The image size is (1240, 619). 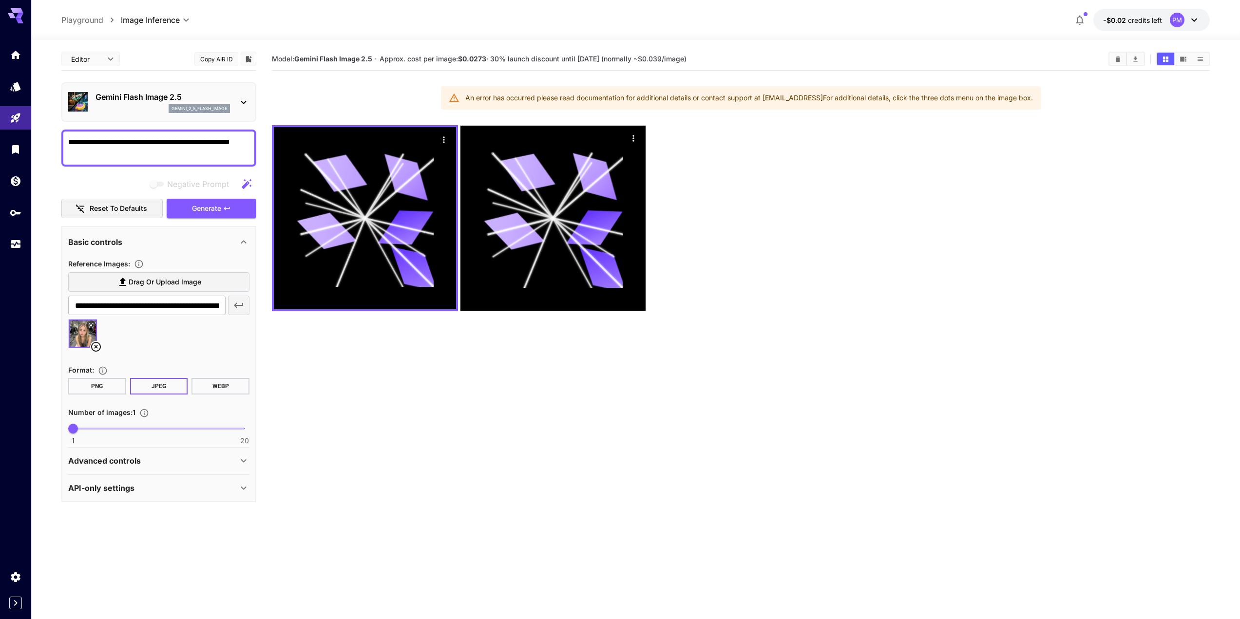 I want to click on div: Home, so click(x=16, y=55).